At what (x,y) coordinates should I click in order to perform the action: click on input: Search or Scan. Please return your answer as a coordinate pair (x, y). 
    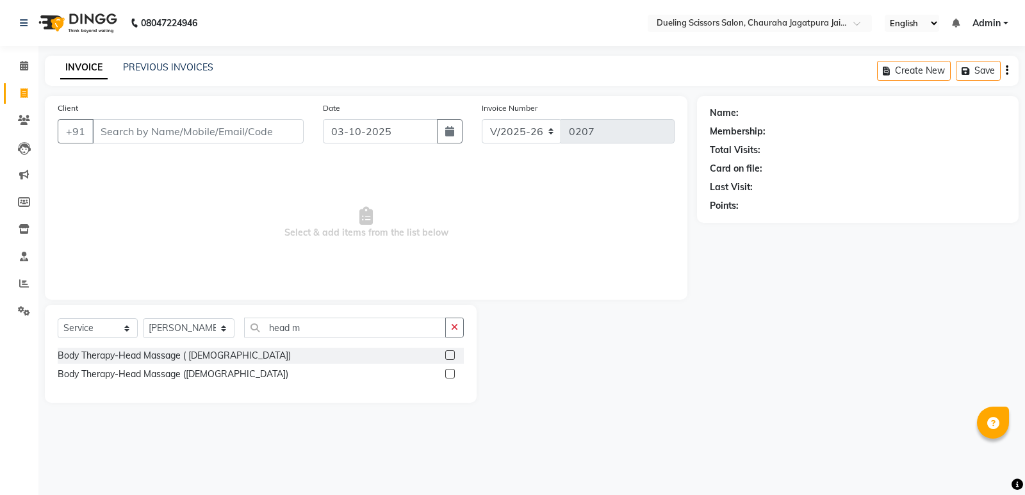
    Looking at the image, I should click on (345, 327).